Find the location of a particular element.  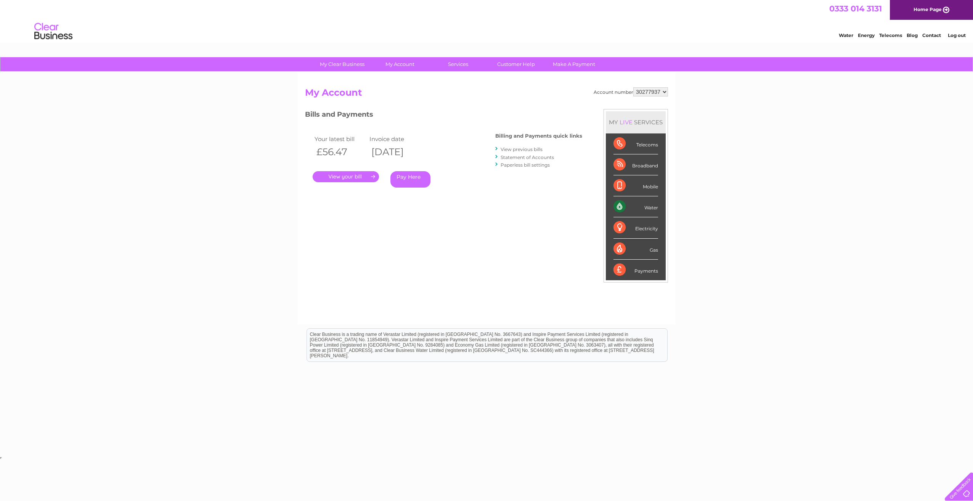

td: Your latest bill is located at coordinates (340, 139).